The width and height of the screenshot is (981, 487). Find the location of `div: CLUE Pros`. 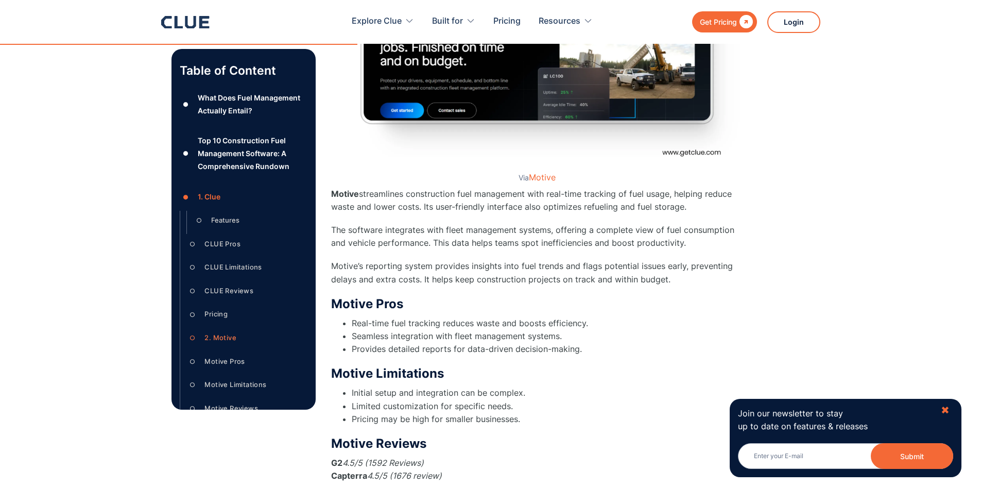

div: CLUE Pros is located at coordinates (222, 244).